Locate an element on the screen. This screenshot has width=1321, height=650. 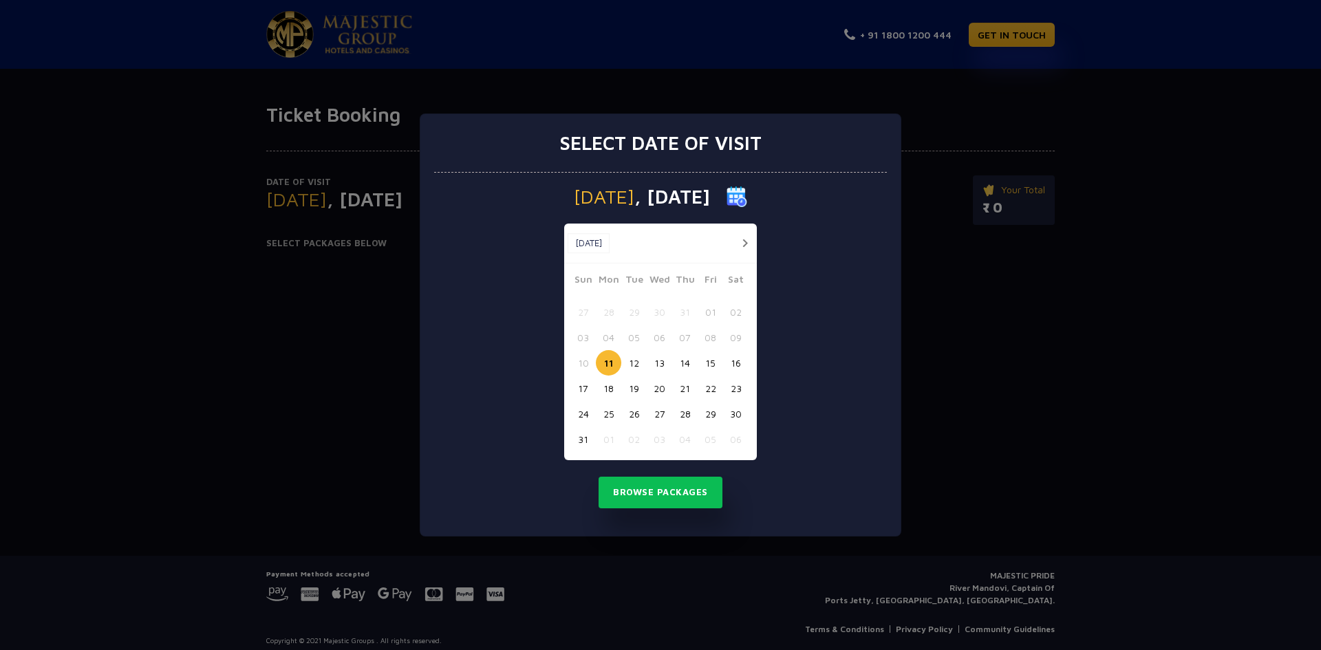
button: 13 is located at coordinates (659, 363).